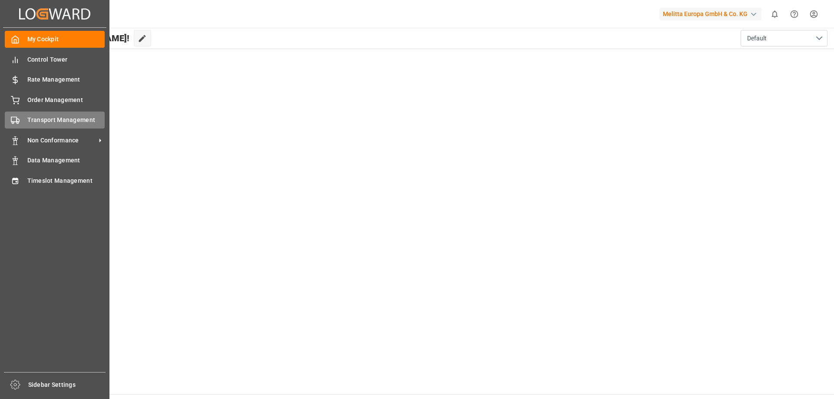 The height and width of the screenshot is (399, 834). I want to click on span: Transport Management, so click(66, 120).